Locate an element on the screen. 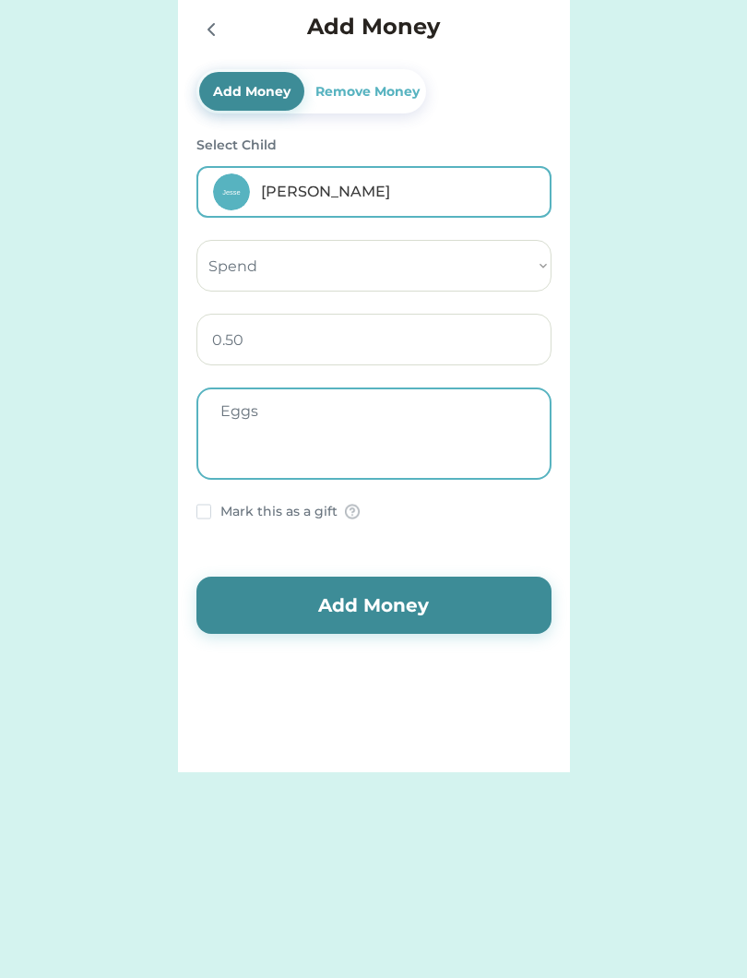  h4: Add Money is located at coordinates (374, 27).